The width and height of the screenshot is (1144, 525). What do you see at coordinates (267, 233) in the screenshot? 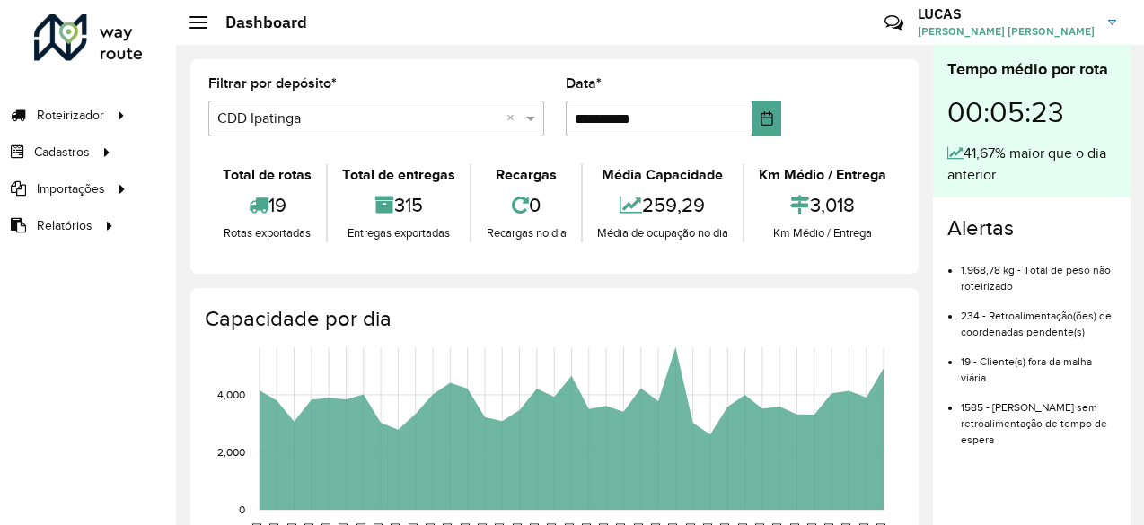
I see `div: Rotas exportadas` at bounding box center [267, 233].